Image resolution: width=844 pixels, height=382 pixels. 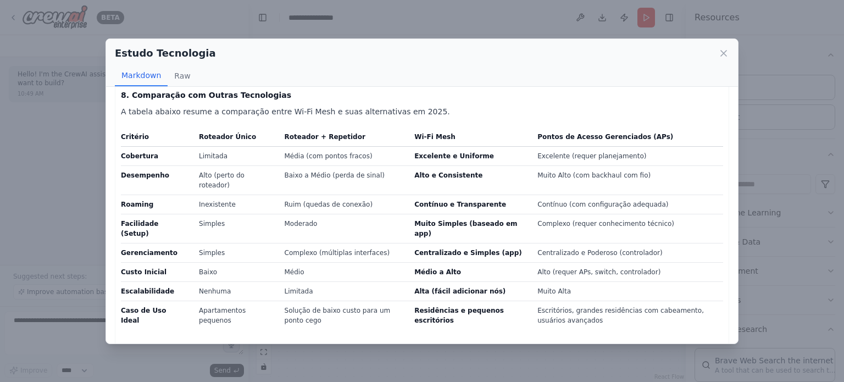 I want to click on th: Roteador + Repetidor, so click(x=343, y=139).